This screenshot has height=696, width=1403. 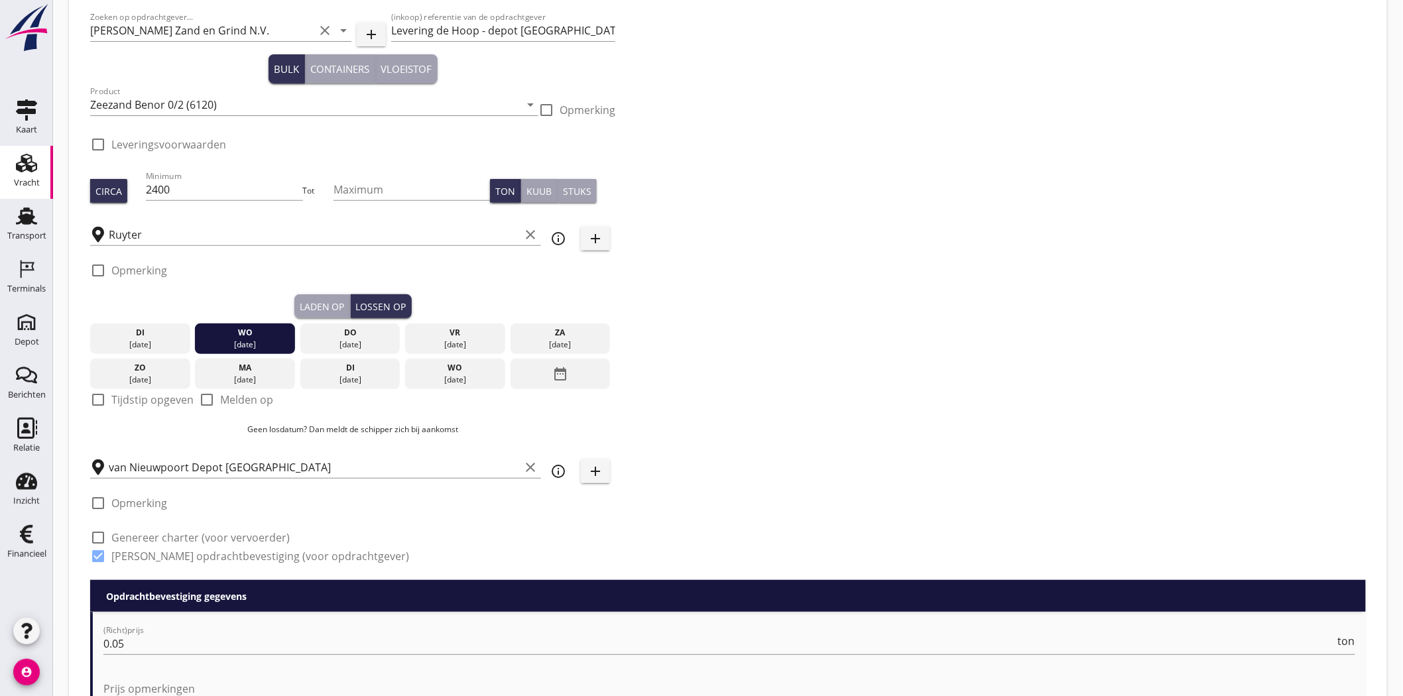 I want to click on img: logo-small.a267ee39.svg, so click(x=27, y=28).